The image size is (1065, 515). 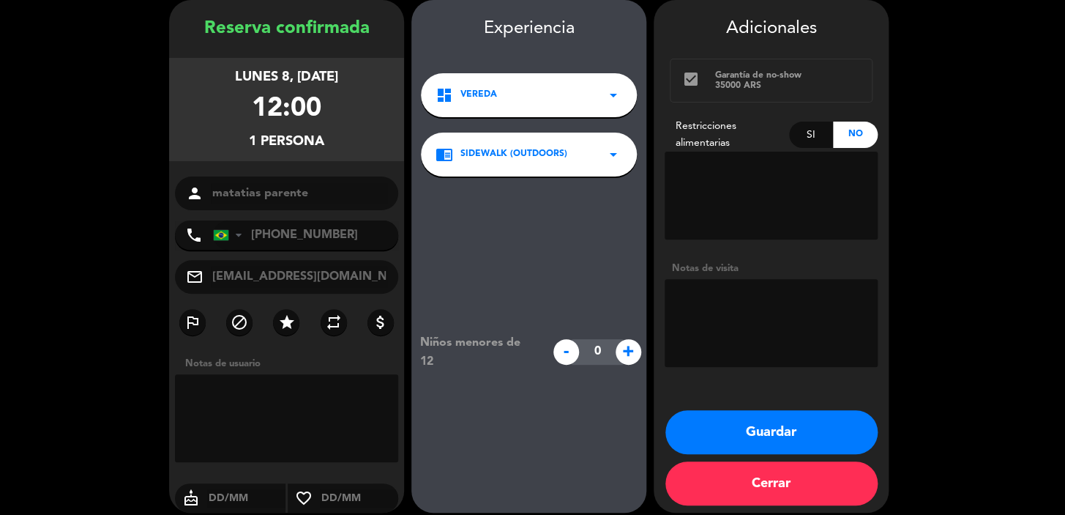 I want to click on div: 12:00, so click(x=286, y=109).